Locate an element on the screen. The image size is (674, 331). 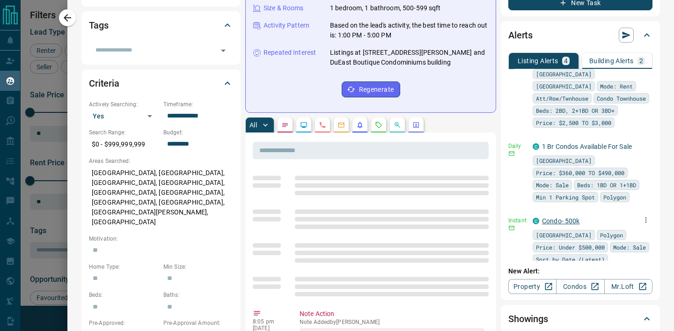
svg: Lead Browsing Activity is located at coordinates (304, 125).